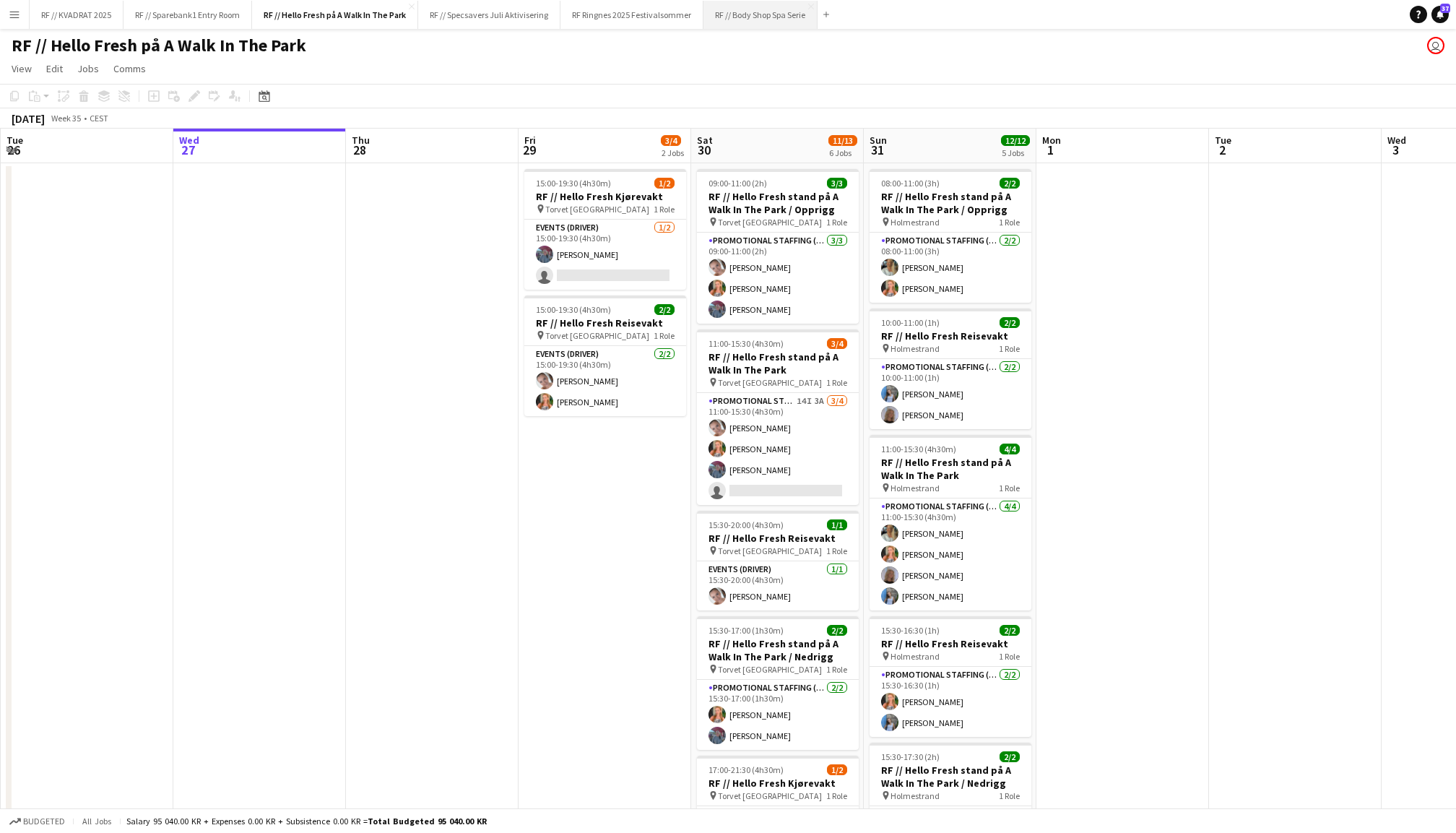 This screenshot has width=1456, height=833. What do you see at coordinates (1445, 8) in the screenshot?
I see `span: 37` at bounding box center [1445, 8].